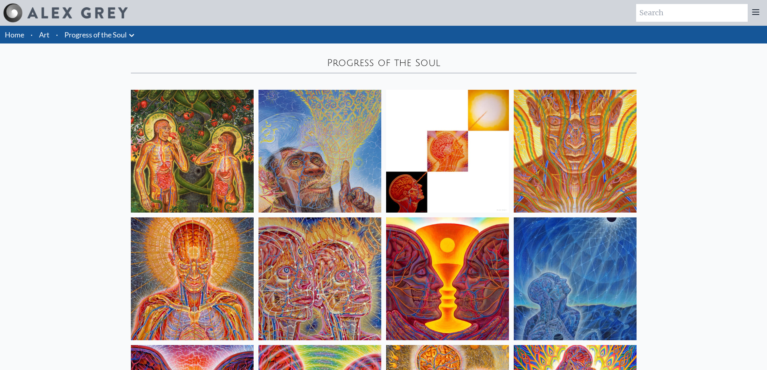 This screenshot has width=767, height=370. I want to click on a: Progress of the Soul, so click(95, 35).